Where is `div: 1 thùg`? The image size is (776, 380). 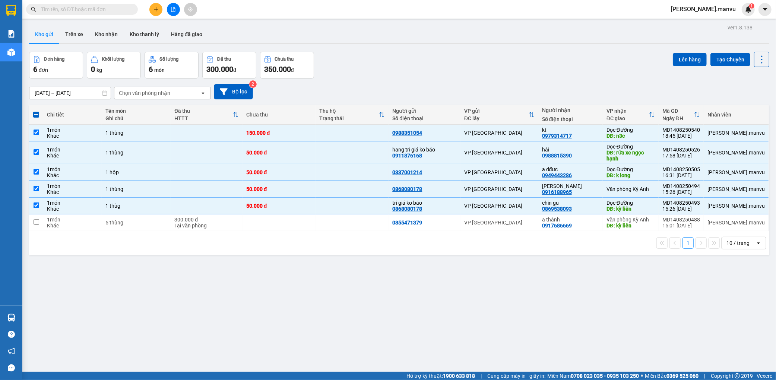 div: 1 thùg is located at coordinates (136, 206).